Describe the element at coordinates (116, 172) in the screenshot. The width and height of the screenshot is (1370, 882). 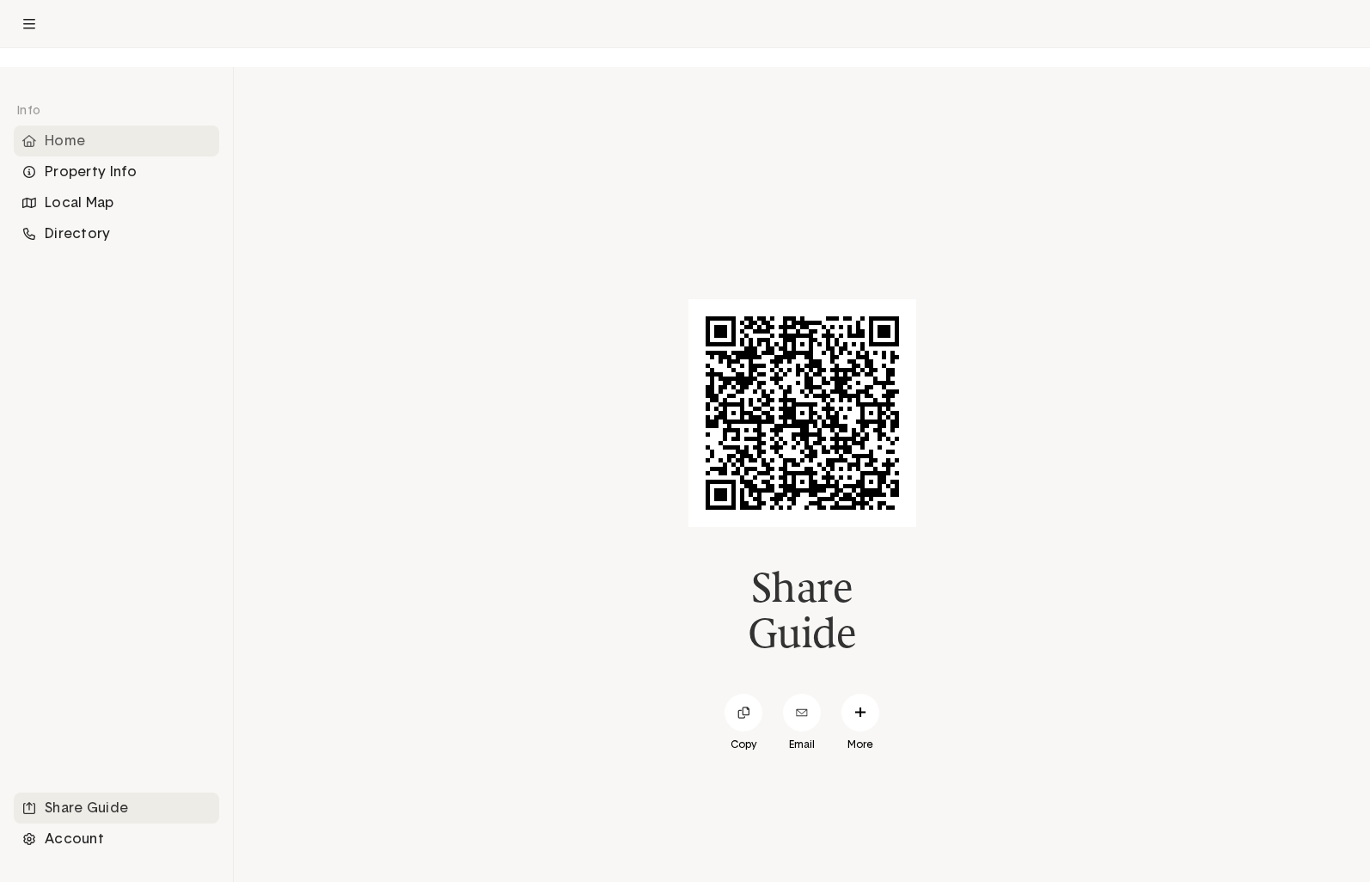
I see `div: Property Info` at that location.